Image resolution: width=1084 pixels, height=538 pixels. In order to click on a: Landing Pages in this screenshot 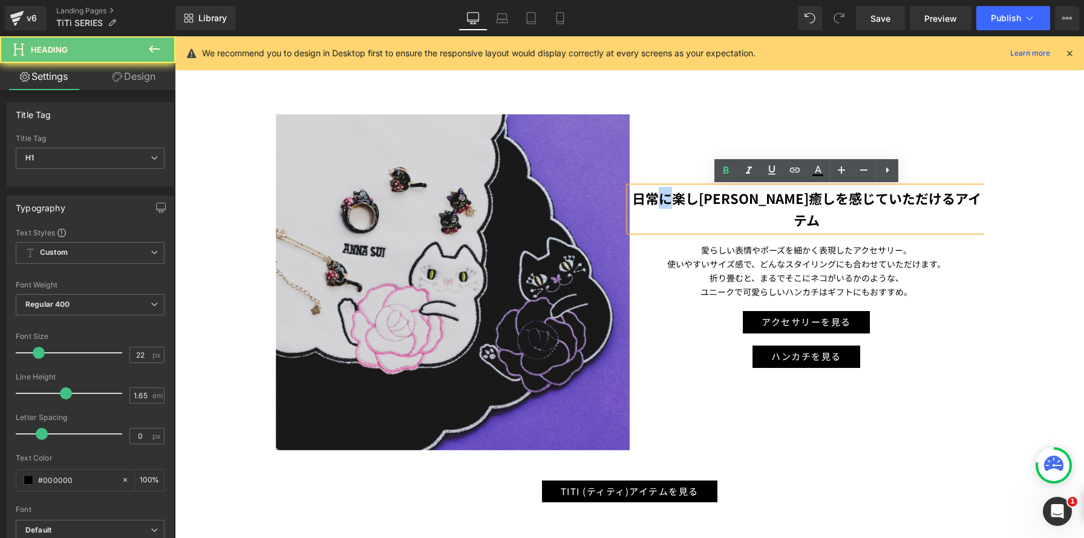, I will do `click(116, 11)`.